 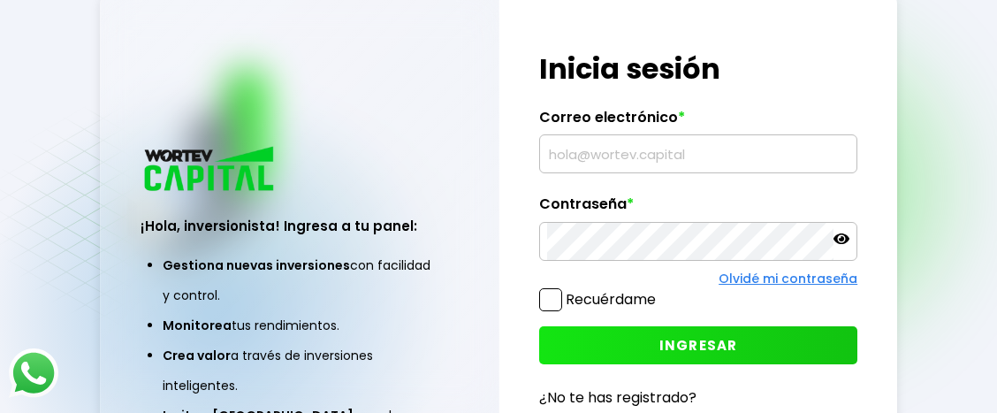 What do you see at coordinates (300, 280) in the screenshot?
I see `li: con facilidad y control.` at bounding box center [300, 280].